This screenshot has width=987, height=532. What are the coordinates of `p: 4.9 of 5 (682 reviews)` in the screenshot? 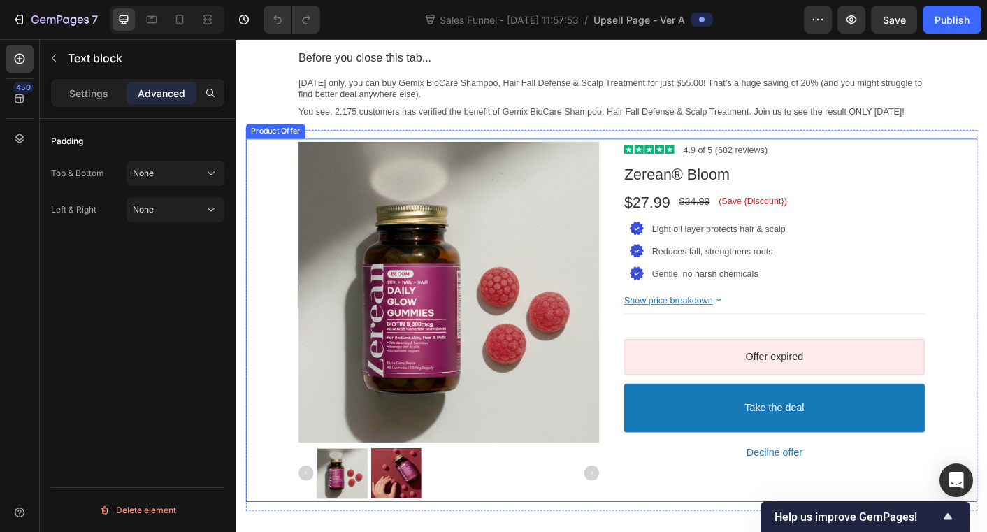 It's located at (546, 124).